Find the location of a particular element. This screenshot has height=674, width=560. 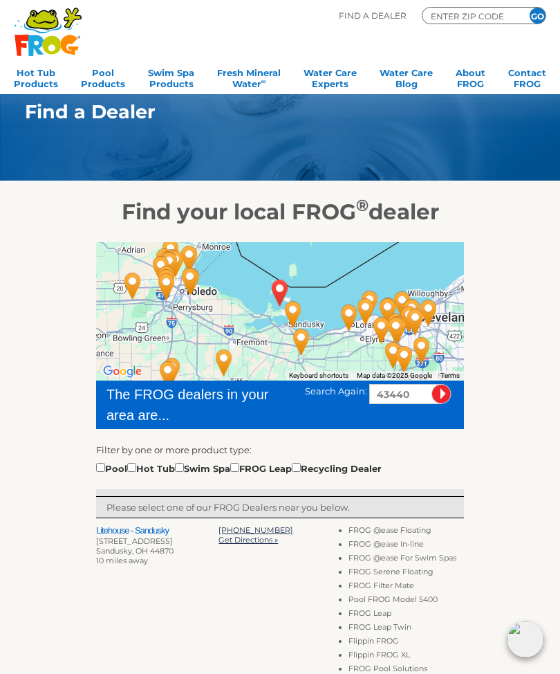

li: Flippin FROG XL is located at coordinates (406, 656).